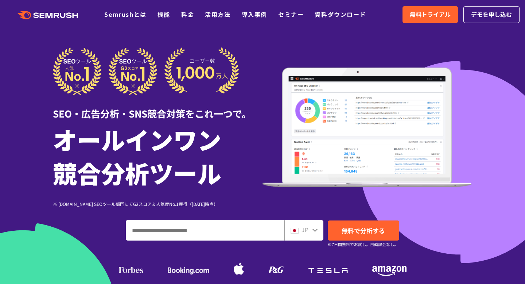  Describe the element at coordinates (363, 244) in the screenshot. I see `small: ※7日間無料でお試し。自動課金なし。` at that location.